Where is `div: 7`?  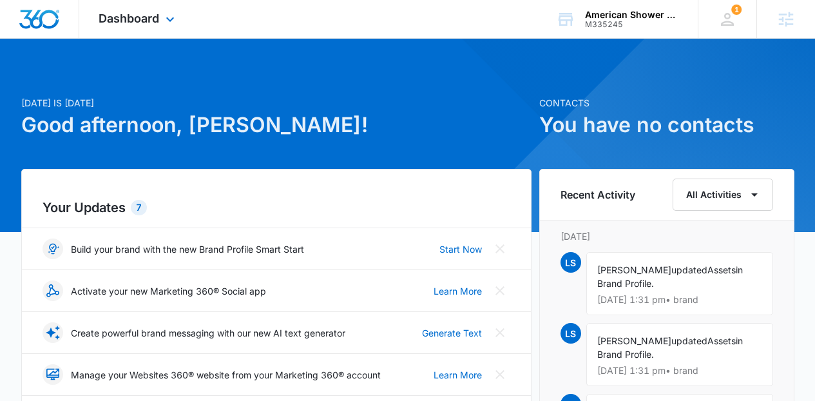
div: 7 is located at coordinates (138, 207).